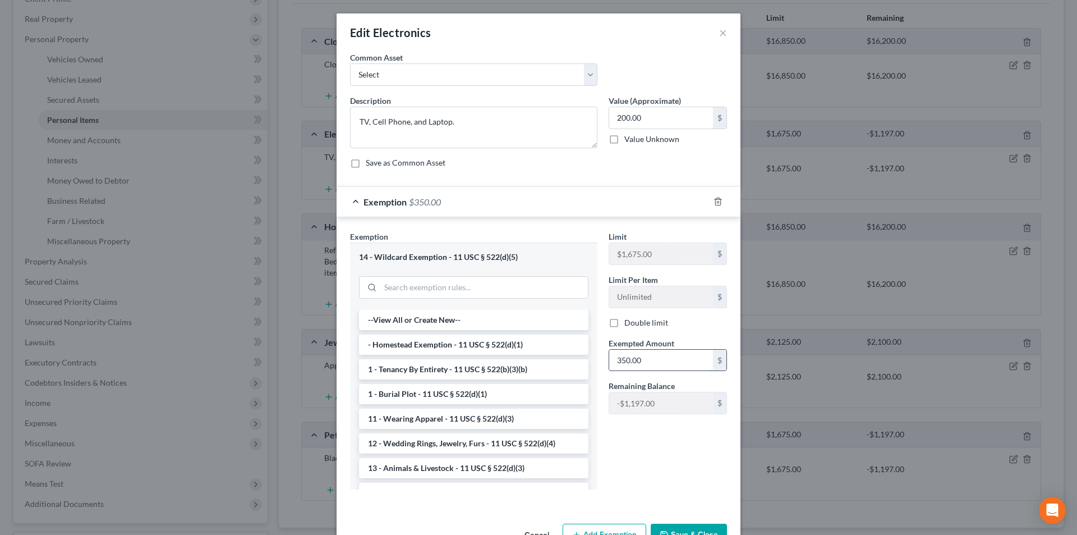 The width and height of the screenshot is (1077, 535). Describe the element at coordinates (474, 345) in the screenshot. I see `li: - Homestead Exemption - 11 USC § 522(d)(1)` at that location.